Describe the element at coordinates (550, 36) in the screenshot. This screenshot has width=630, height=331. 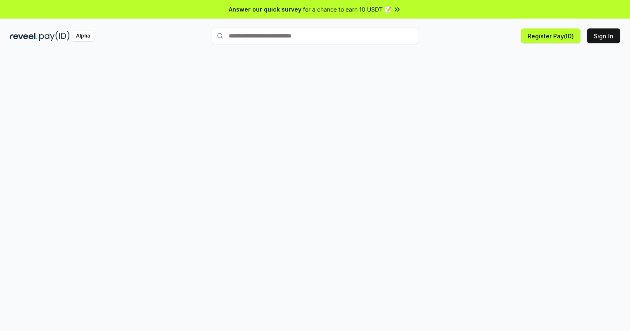
I see `button: Register Pay(ID)` at that location.